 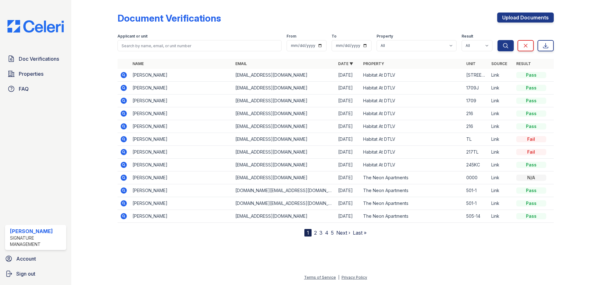 I want to click on span: FAQ, so click(x=24, y=89).